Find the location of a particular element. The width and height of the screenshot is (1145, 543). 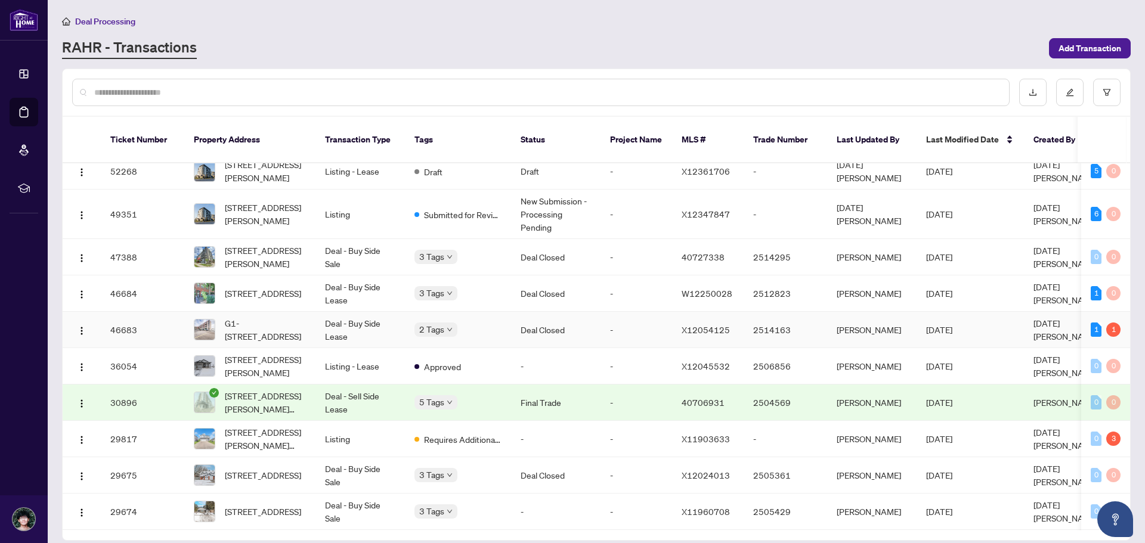

td: Deal - Buy Side Sale is located at coordinates (360, 512).